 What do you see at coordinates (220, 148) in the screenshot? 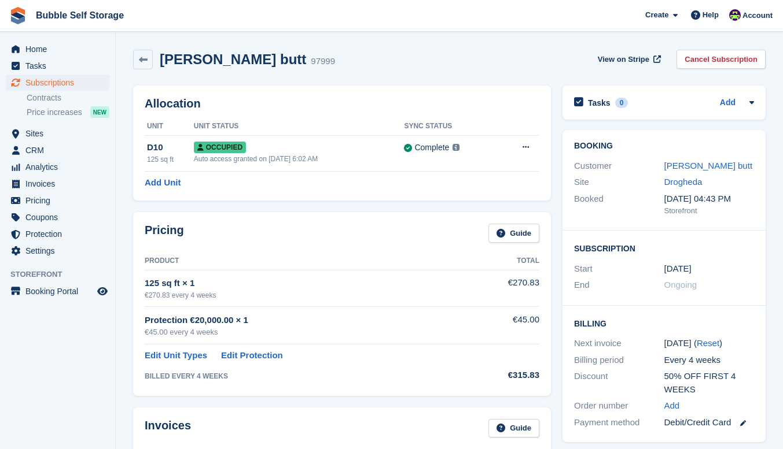
I see `span: Occupied` at bounding box center [220, 148].